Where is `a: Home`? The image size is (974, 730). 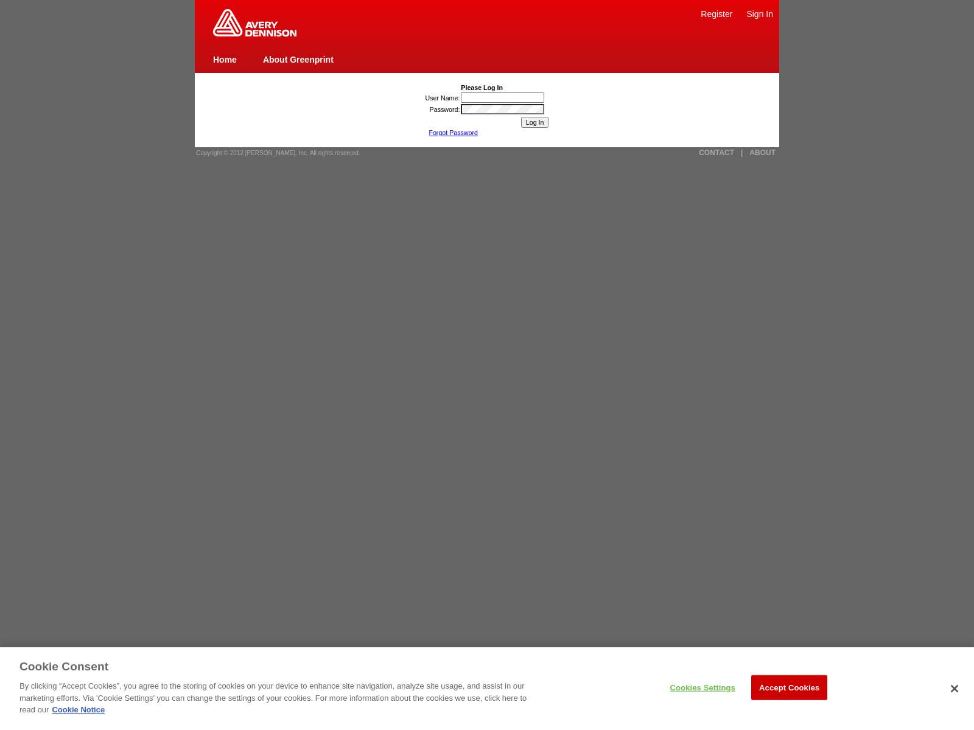 a: Home is located at coordinates (225, 60).